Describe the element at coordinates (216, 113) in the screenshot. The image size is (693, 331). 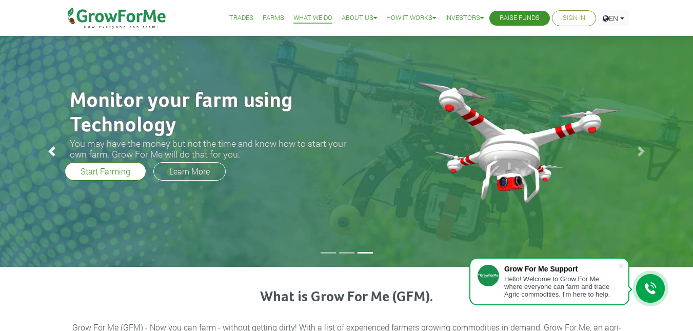
I see `h2: Monitor your farm using Technology` at that location.